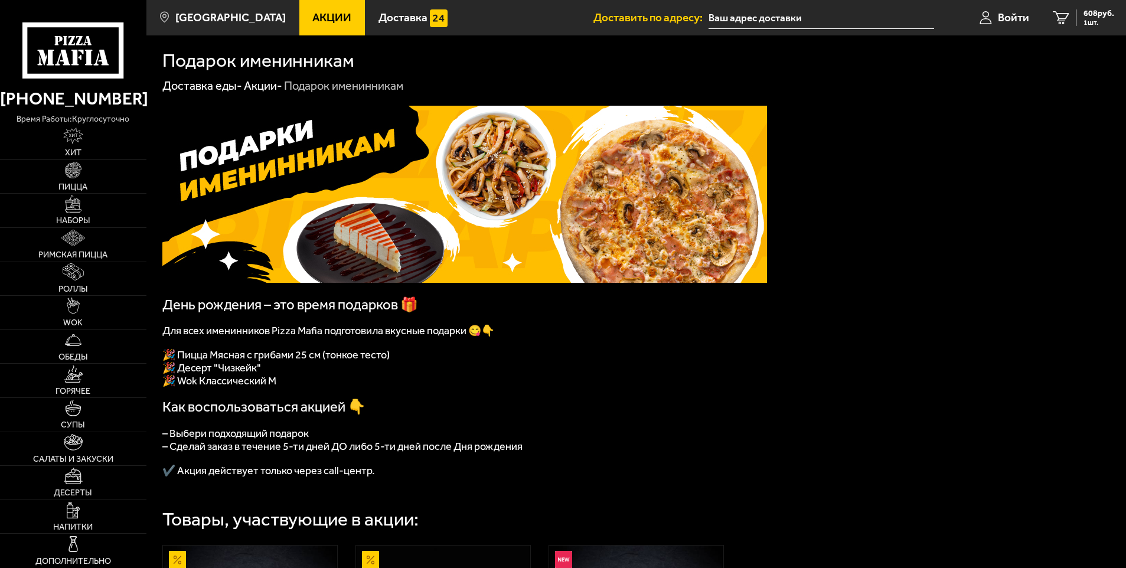  What do you see at coordinates (258, 61) in the screenshot?
I see `h1: Подарок именинникам` at bounding box center [258, 61].